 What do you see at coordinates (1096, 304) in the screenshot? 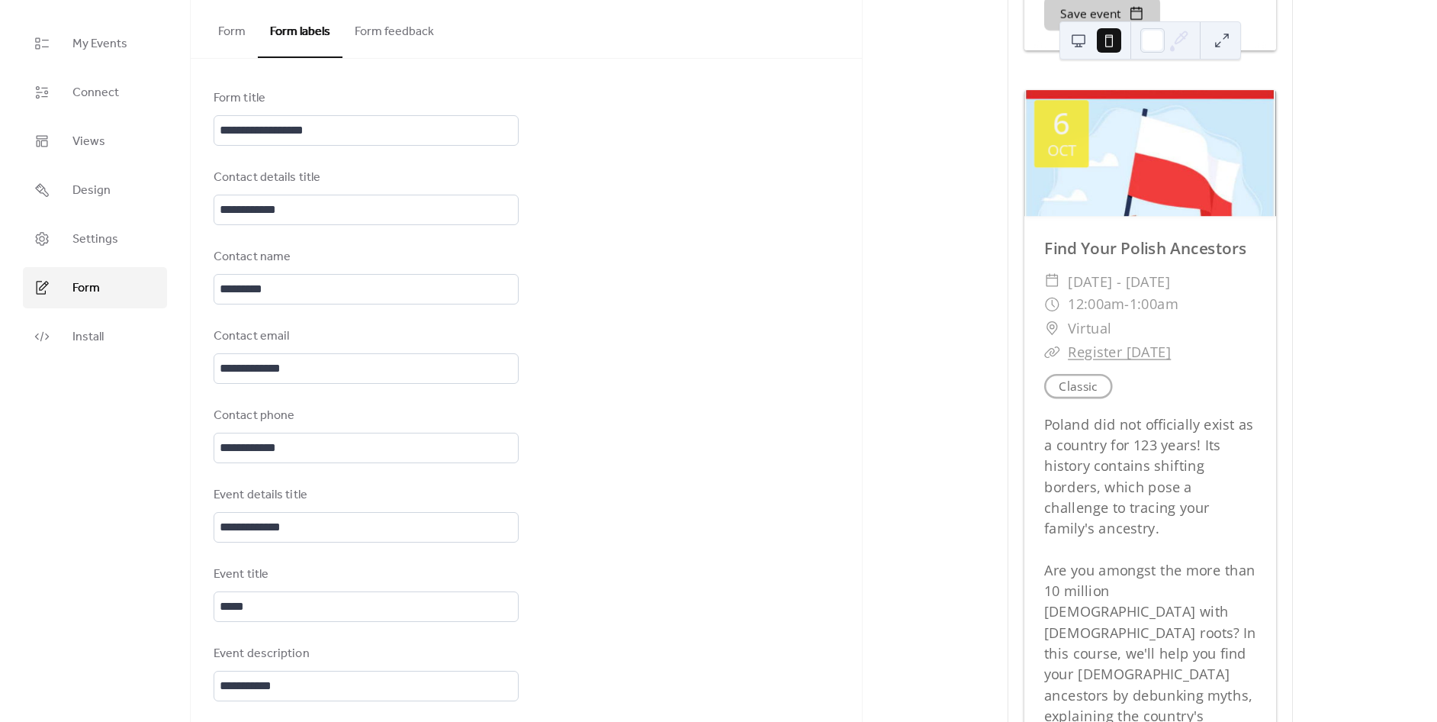
I see `span: 12:00am` at bounding box center [1096, 304].